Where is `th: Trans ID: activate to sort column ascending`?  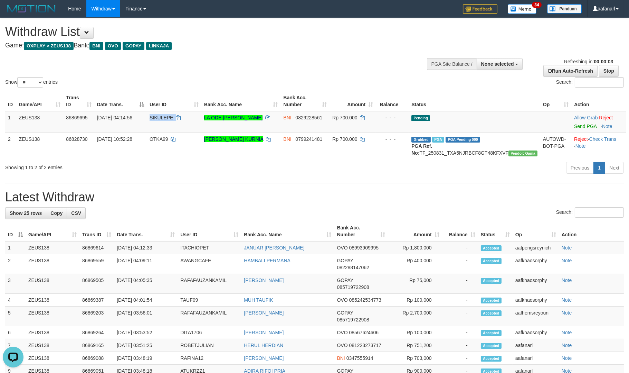
th: Trans ID: activate to sort column ascending is located at coordinates (97, 231).